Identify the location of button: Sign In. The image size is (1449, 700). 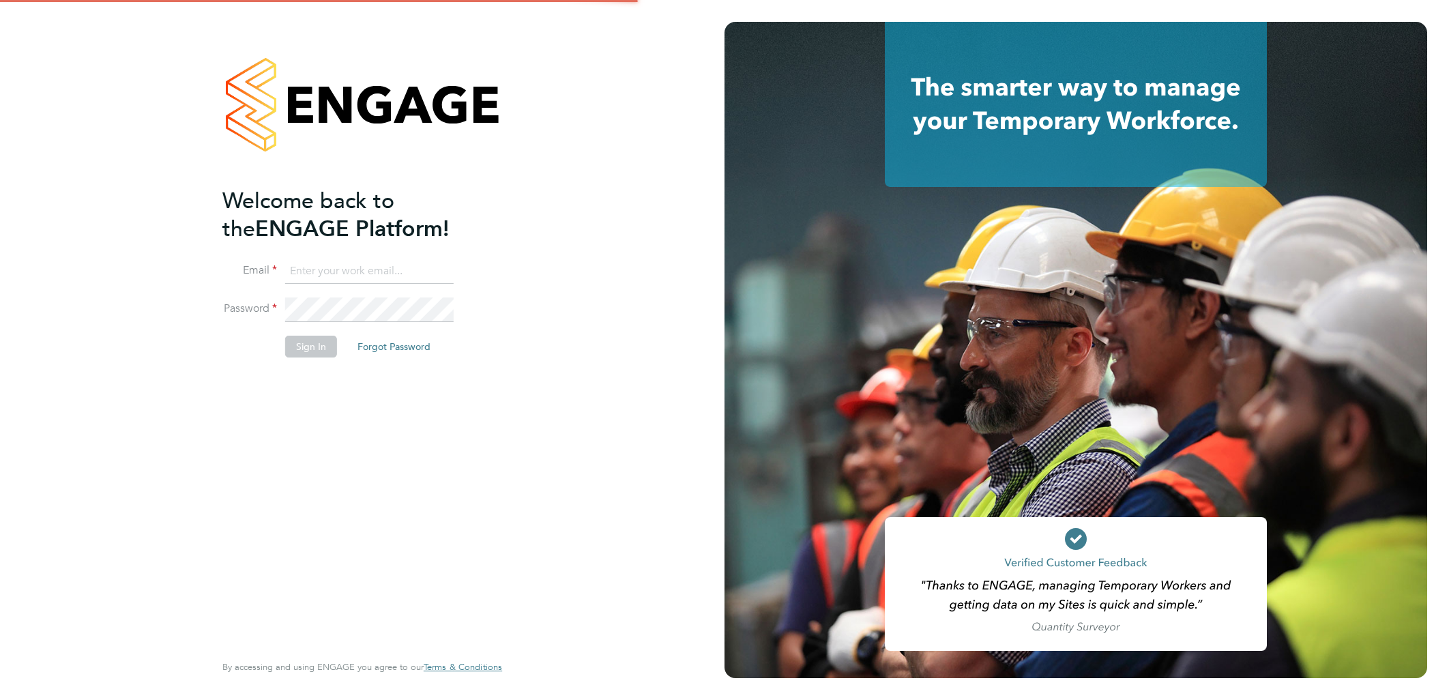
(311, 347).